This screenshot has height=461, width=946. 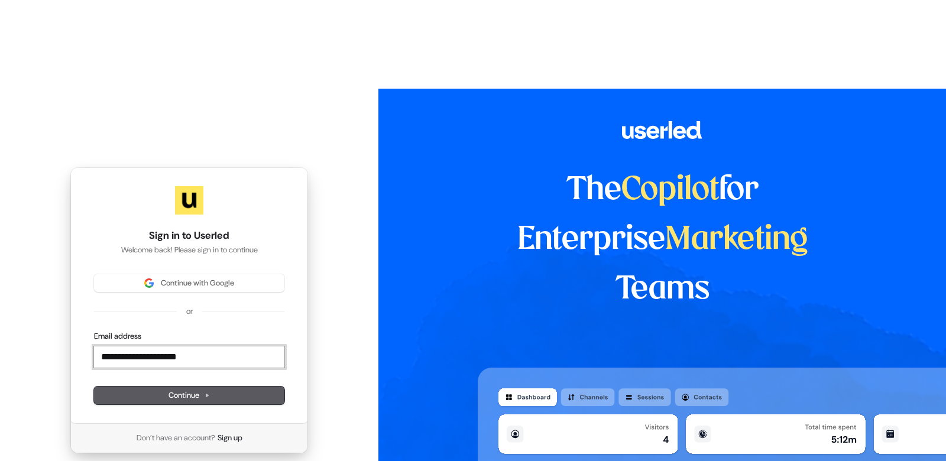 I want to click on h1: The for Enterprise Teams, so click(x=662, y=240).